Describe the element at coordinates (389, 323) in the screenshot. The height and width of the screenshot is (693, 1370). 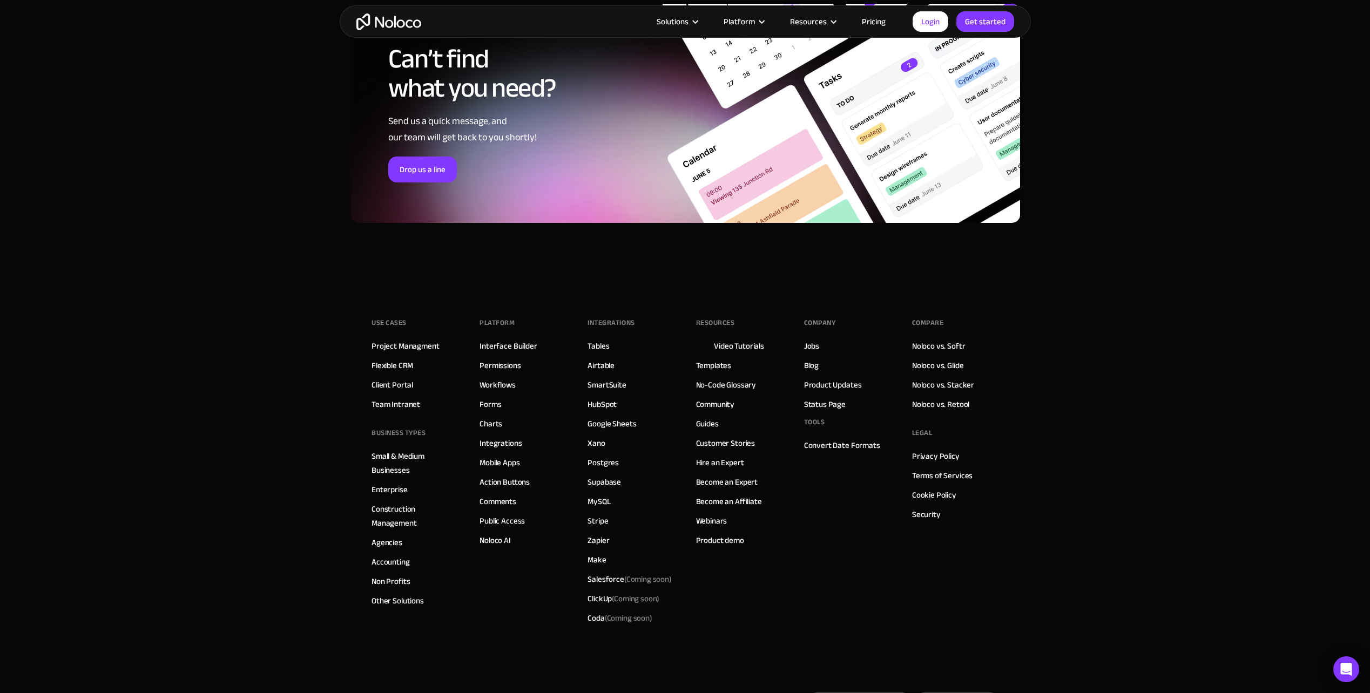
I see `div: Use Cases` at that location.